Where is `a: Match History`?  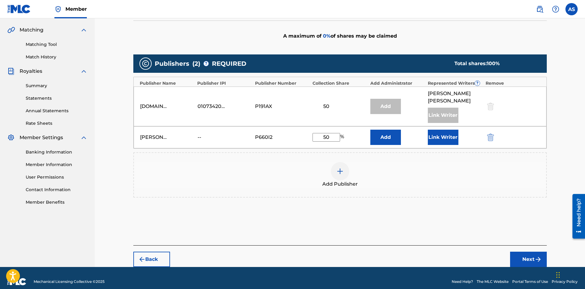 a: Match History is located at coordinates (57, 57).